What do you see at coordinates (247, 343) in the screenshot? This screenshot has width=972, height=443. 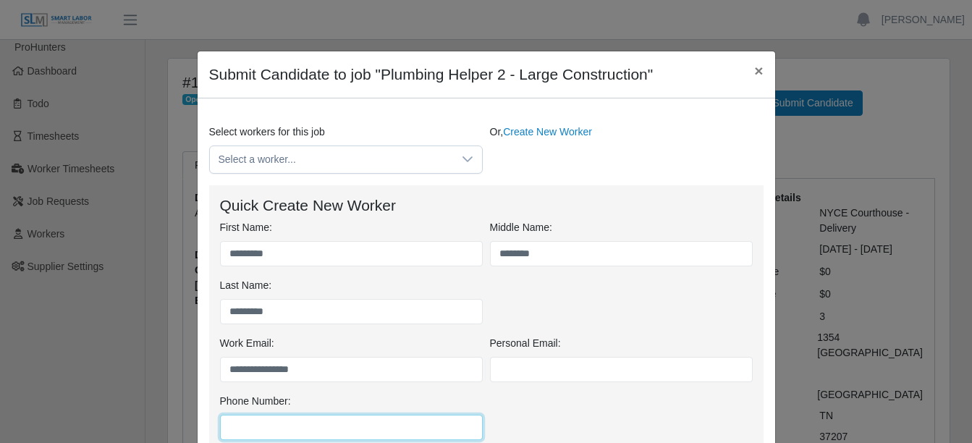 I see `label: Work Email:` at bounding box center [247, 343].